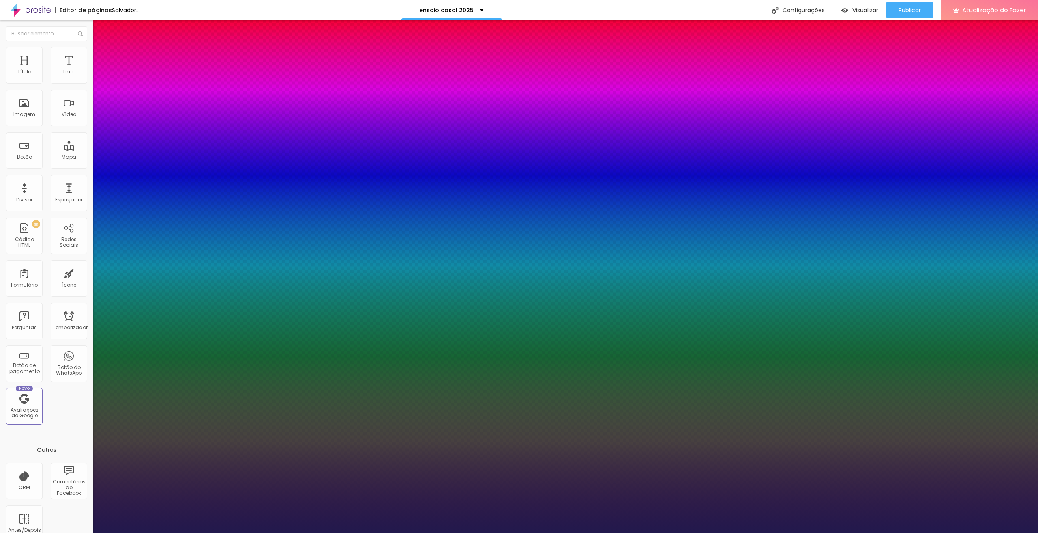 This screenshot has height=533, width=1038. I want to click on input: Buscar elemento, so click(47, 34).